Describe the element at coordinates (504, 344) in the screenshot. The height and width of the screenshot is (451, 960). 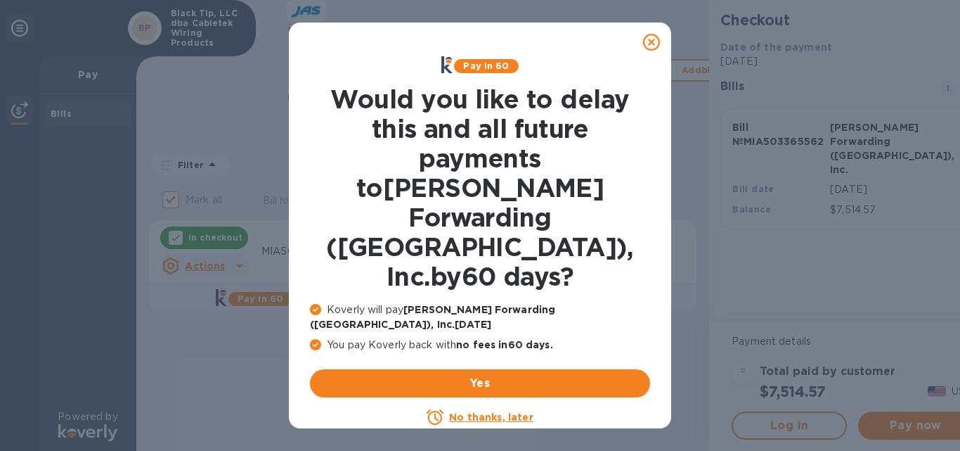
I see `b: no fees in 60 days .` at that location.